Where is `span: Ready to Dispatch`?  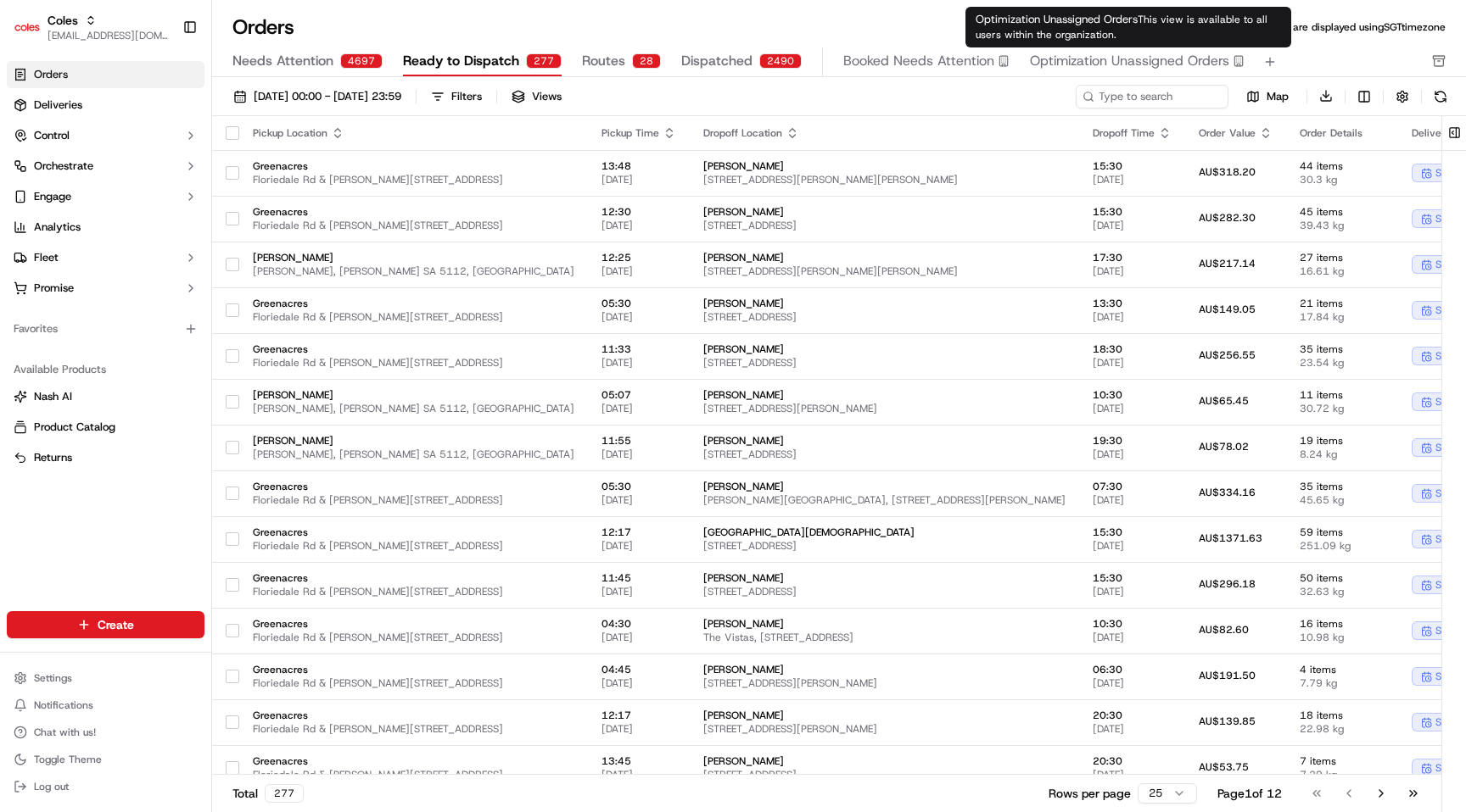 span: Ready to Dispatch is located at coordinates (460, 61).